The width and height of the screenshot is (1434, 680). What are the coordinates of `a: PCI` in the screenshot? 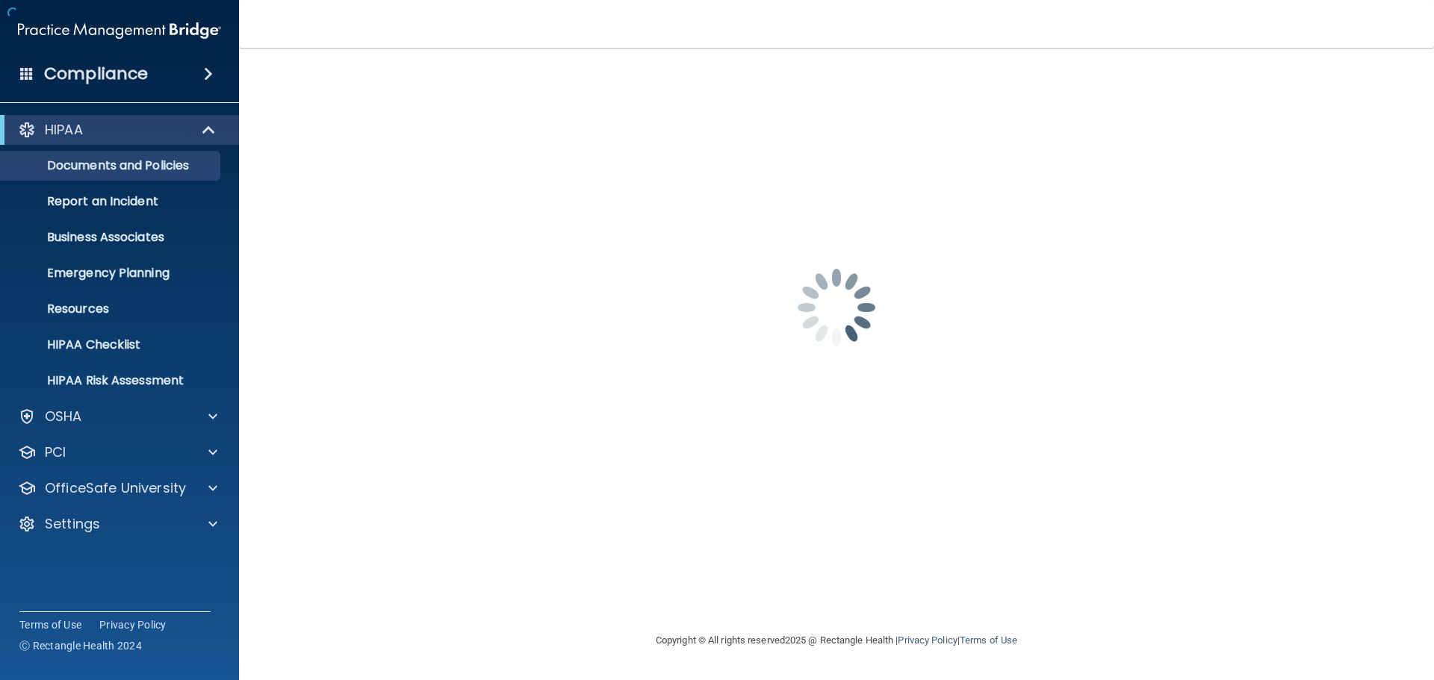 It's located at (117, 453).